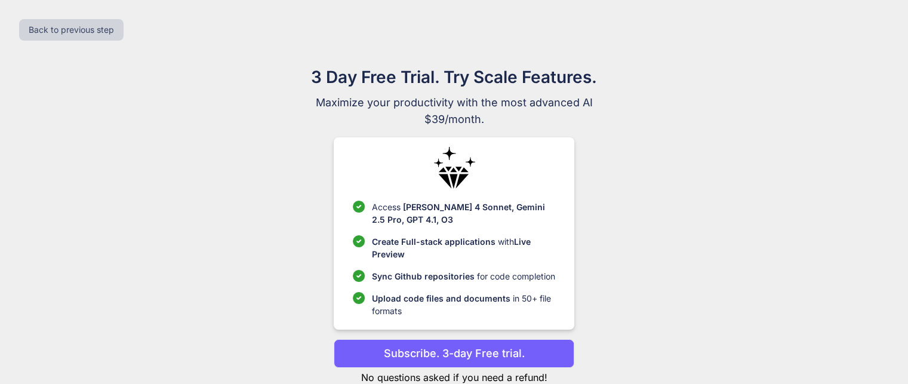 Image resolution: width=908 pixels, height=384 pixels. I want to click on button: Back to previous step, so click(71, 30).